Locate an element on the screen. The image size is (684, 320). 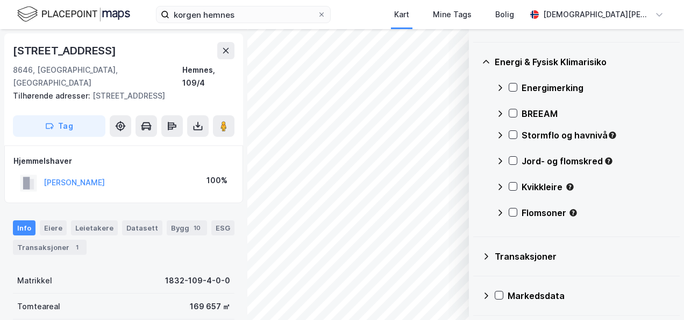
div: Energi & Fysisk Klimarisiko is located at coordinates (583, 62).